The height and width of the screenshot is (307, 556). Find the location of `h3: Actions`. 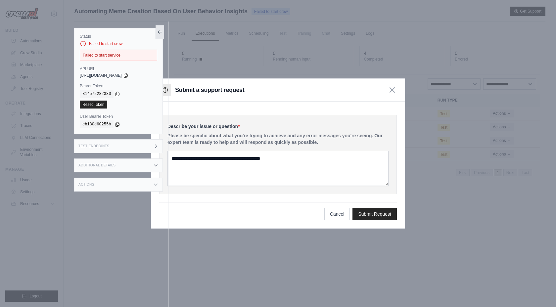

h3: Actions is located at coordinates (86, 185).